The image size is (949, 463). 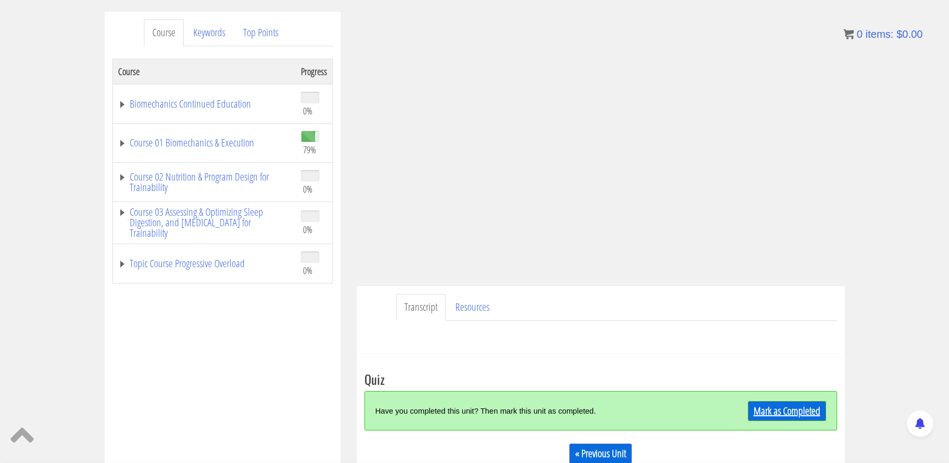 What do you see at coordinates (541, 411) in the screenshot?
I see `div: Have you completed this unit? Then mark this unit as completed.` at bounding box center [541, 411].